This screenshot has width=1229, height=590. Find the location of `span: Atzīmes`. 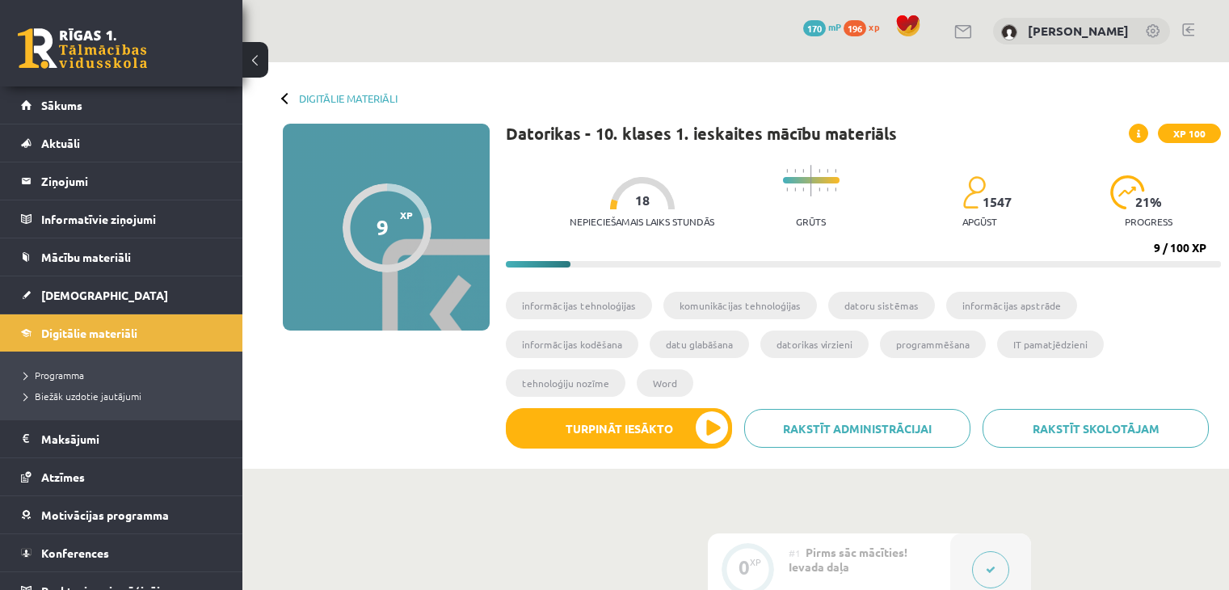

span: Atzīmes is located at coordinates (63, 477).